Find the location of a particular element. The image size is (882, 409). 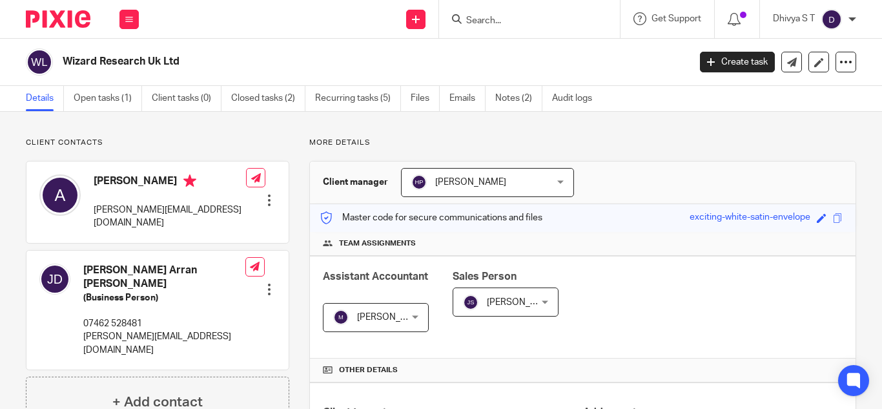

p: 07462 528481 is located at coordinates (164, 324).